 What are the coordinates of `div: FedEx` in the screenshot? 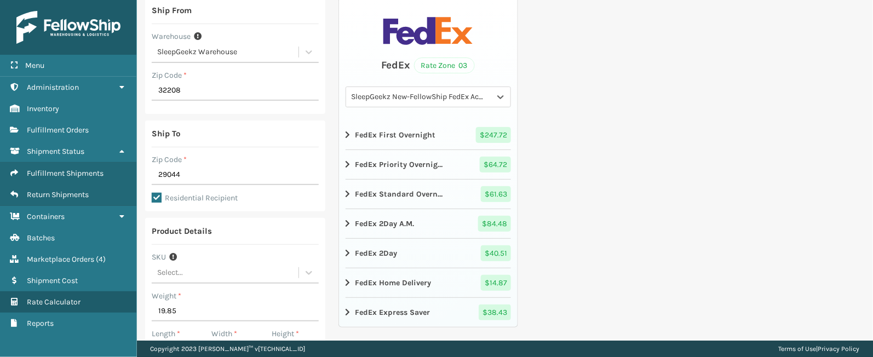 It's located at (396, 65).